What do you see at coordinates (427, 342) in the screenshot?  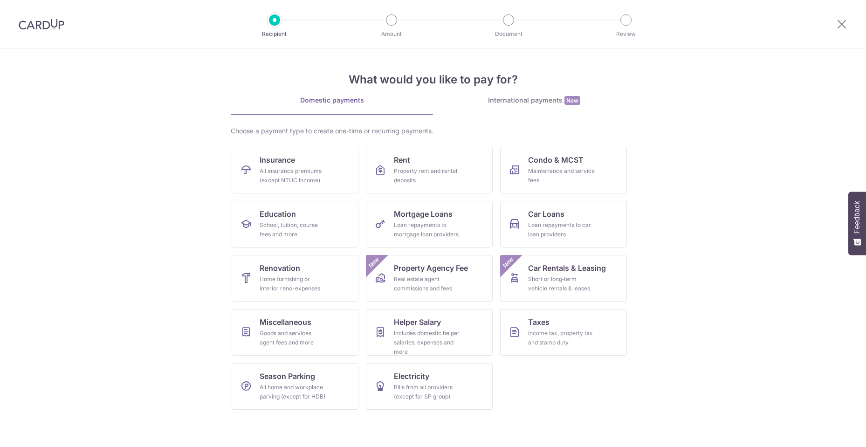 I see `div: Includes domestic helper salaries, expenses and more` at bounding box center [427, 342].